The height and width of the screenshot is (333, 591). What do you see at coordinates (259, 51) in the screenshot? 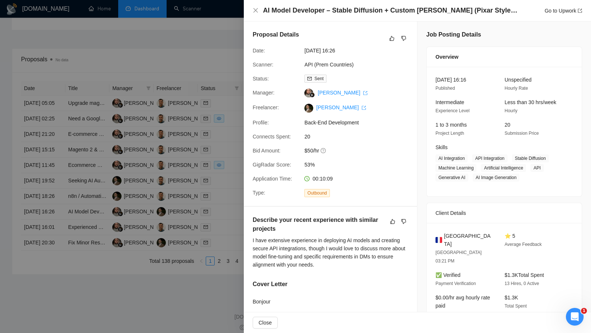
I see `span: Date:` at bounding box center [259, 51].